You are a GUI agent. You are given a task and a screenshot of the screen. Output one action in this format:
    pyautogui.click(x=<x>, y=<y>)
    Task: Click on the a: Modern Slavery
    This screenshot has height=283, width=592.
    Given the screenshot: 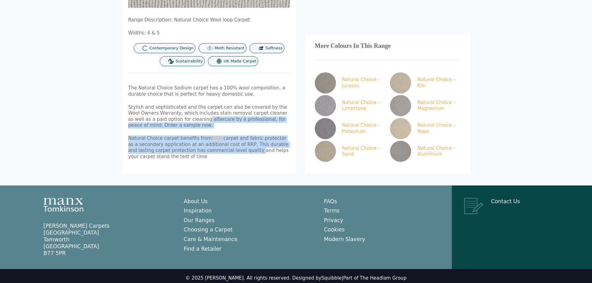 What is the action you would take?
    pyautogui.click(x=345, y=239)
    